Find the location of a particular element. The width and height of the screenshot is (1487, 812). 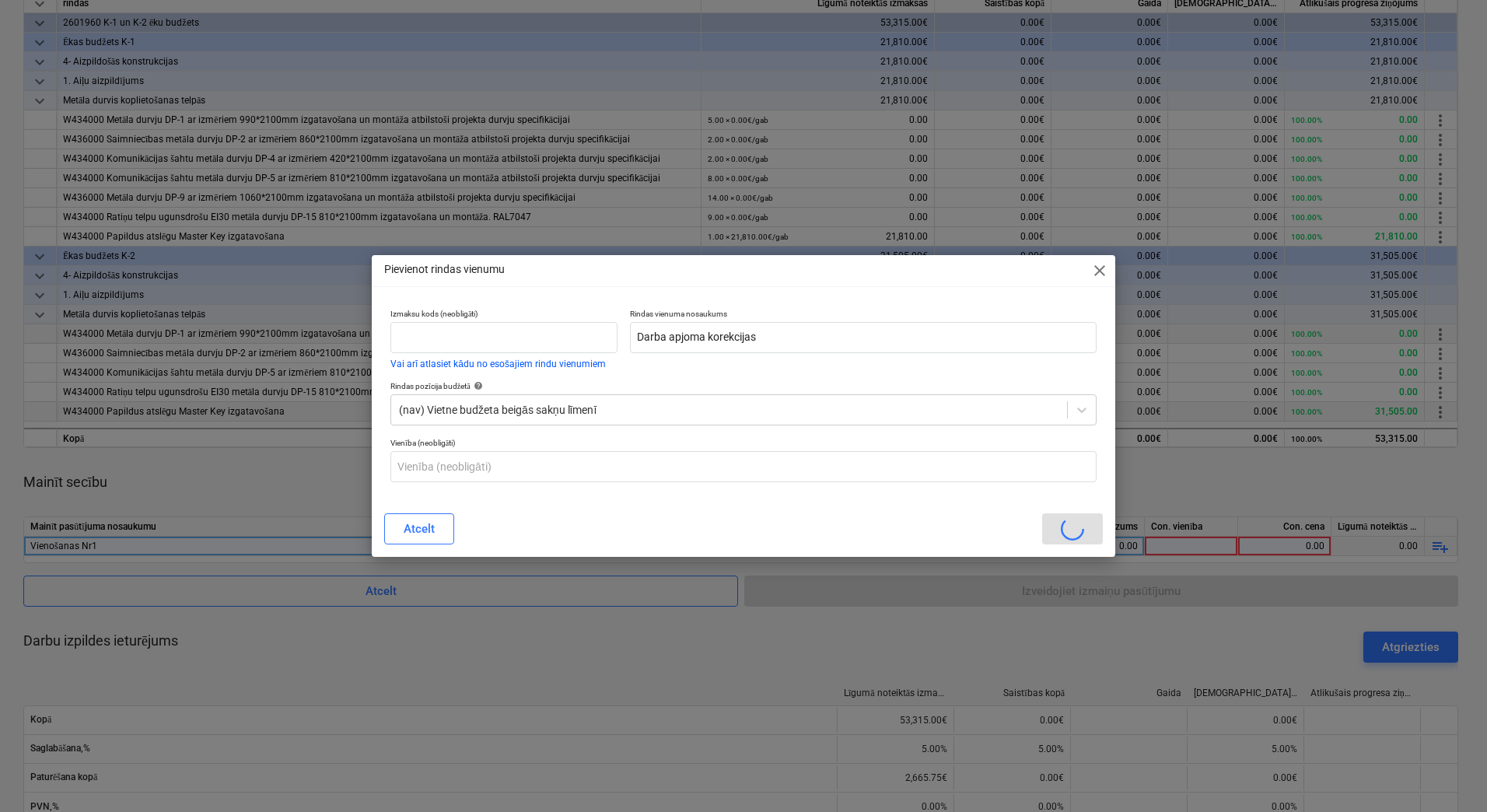

div: Rindas pozīcija budžetā is located at coordinates (744, 385).